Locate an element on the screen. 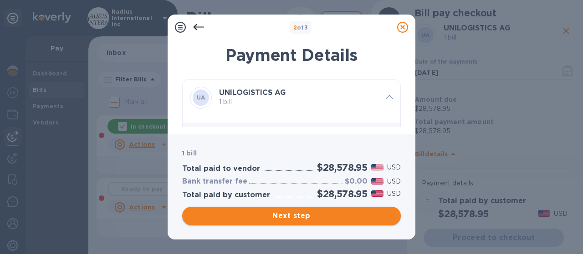  span: Next step is located at coordinates (291, 216).